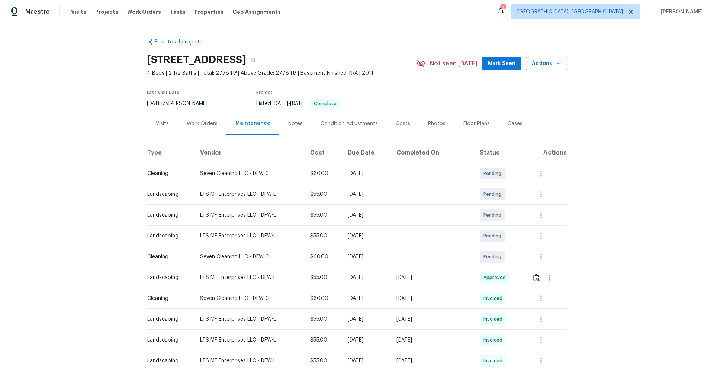 The image size is (714, 369). I want to click on span: Geo Assignments, so click(257, 12).